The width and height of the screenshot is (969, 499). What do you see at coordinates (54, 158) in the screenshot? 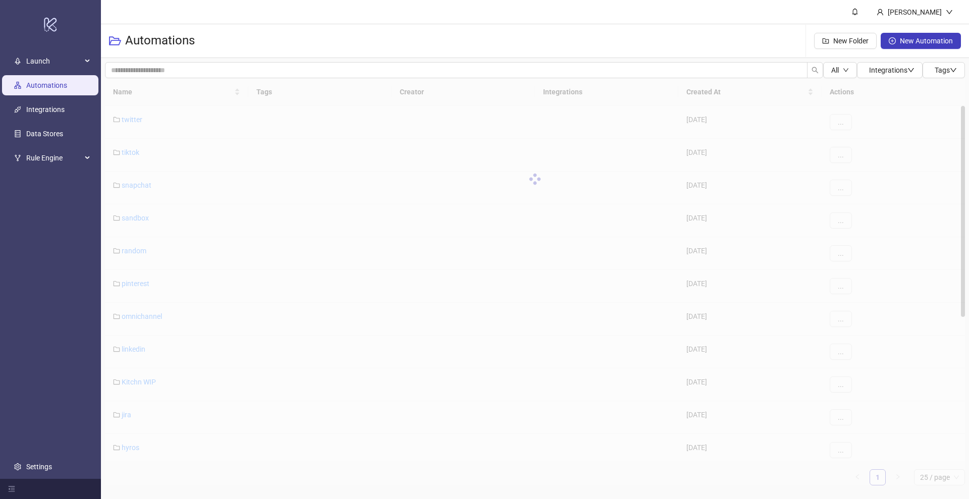
I see `span: Rule Engine` at bounding box center [54, 158].